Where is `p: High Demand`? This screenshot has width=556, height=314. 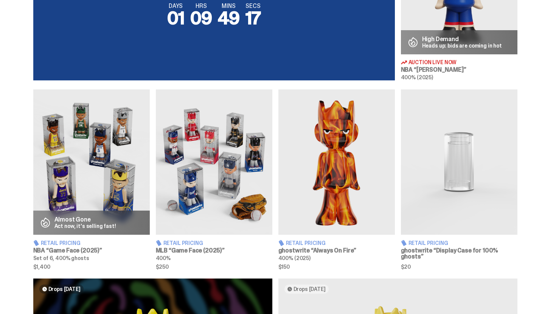
p: High Demand is located at coordinates (462, 39).